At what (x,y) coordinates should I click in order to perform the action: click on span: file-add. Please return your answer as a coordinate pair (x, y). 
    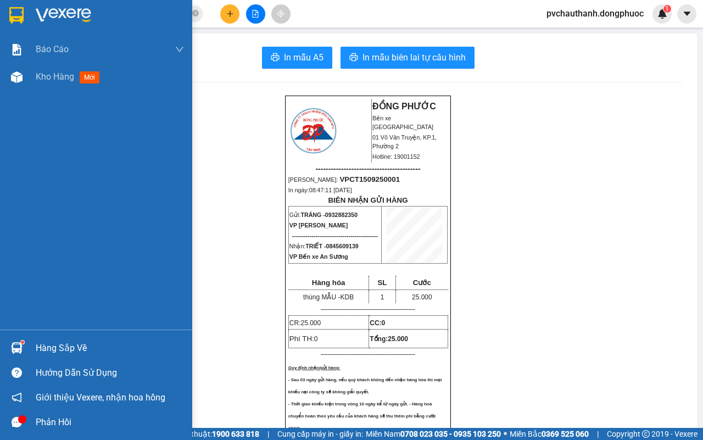
    Looking at the image, I should click on (255, 14).